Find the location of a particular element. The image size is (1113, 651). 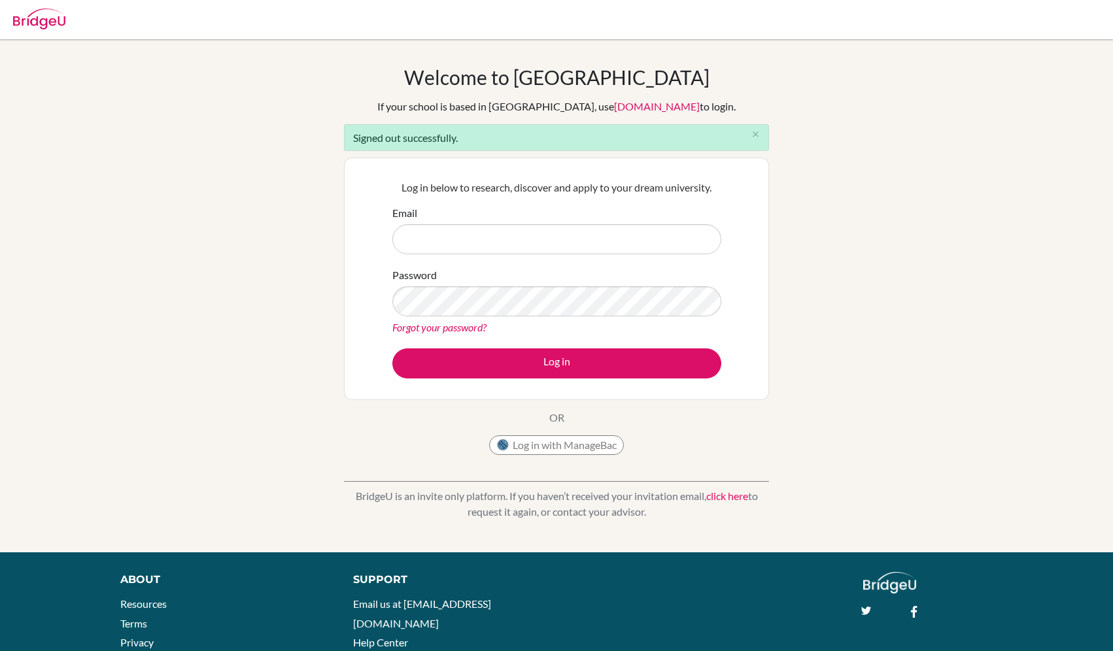

p: BridgeU is an invite only platform. If you haven’t received your invitation email, to request it ... is located at coordinates (556, 504).